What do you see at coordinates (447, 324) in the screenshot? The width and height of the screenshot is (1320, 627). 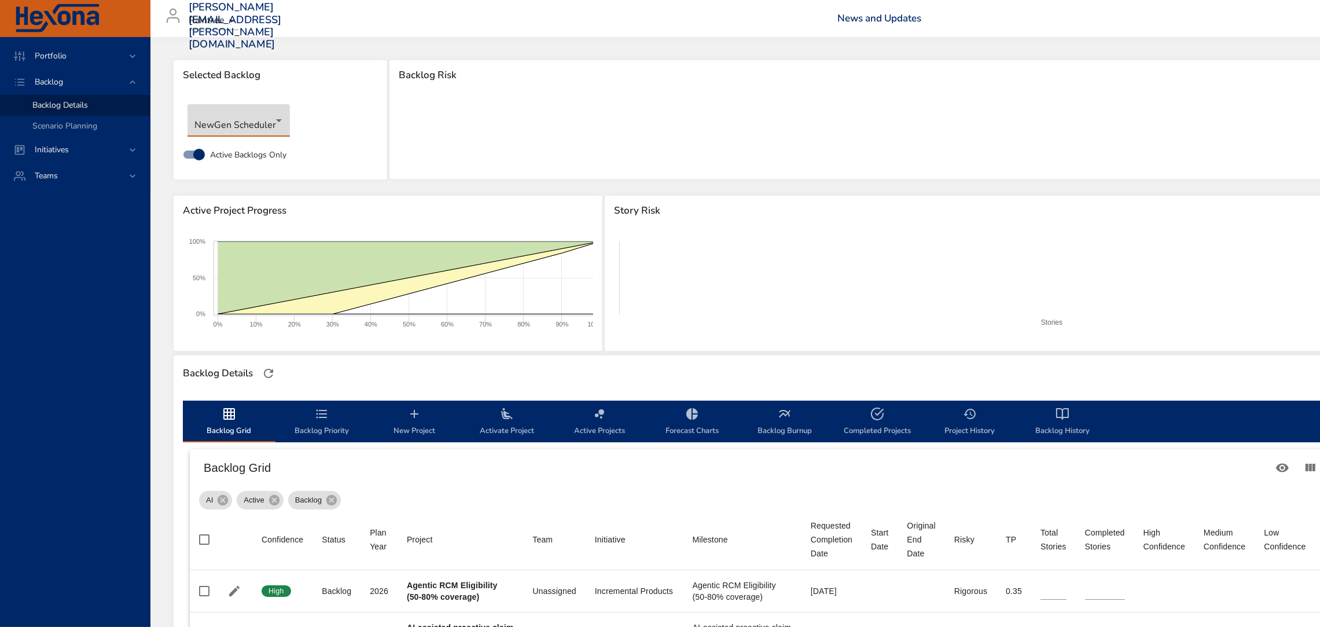 I see `text: 60%` at bounding box center [447, 324].